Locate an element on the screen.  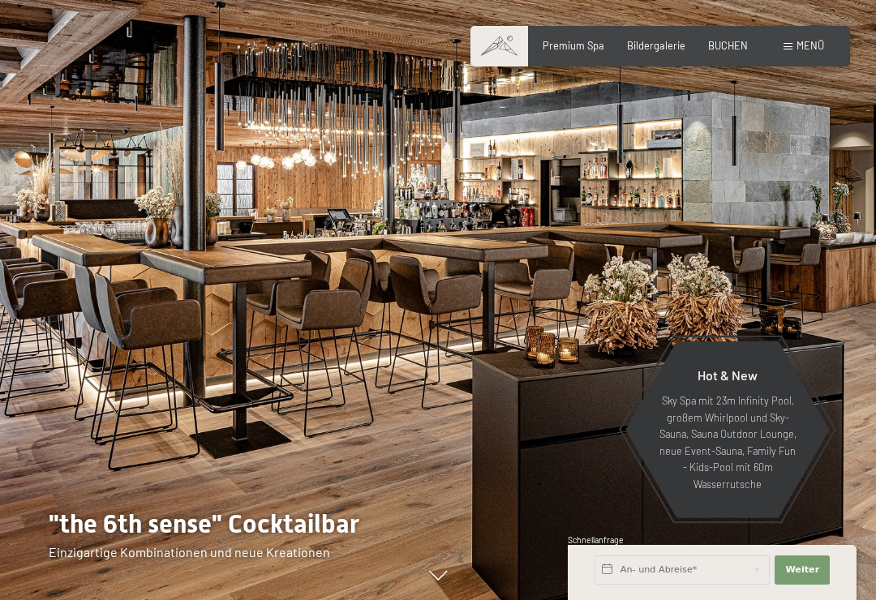
span: Hot & New is located at coordinates (728, 375).